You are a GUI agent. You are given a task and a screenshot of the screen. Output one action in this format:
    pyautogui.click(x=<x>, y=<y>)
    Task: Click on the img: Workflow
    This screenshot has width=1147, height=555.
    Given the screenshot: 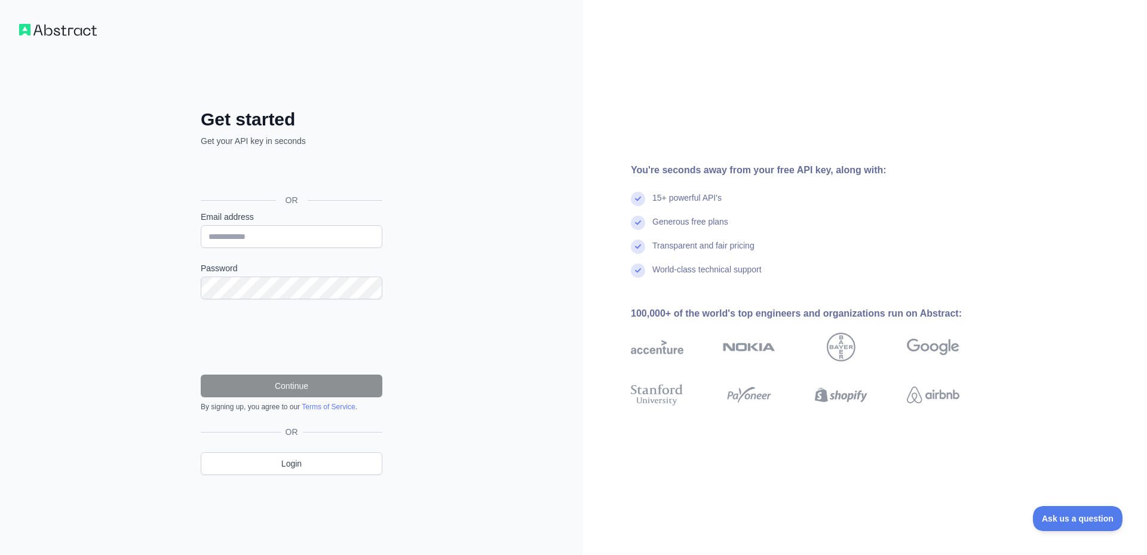 What is the action you would take?
    pyautogui.click(x=58, y=30)
    